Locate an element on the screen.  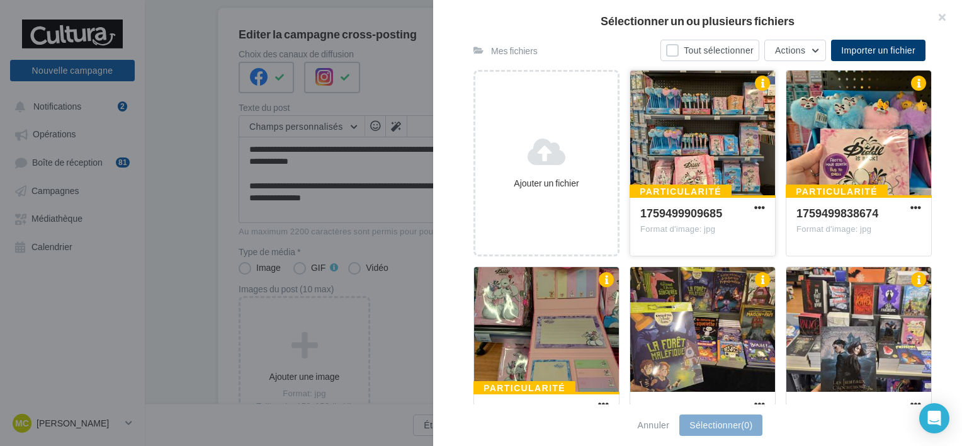
div: Mes fichiers is located at coordinates (514, 51).